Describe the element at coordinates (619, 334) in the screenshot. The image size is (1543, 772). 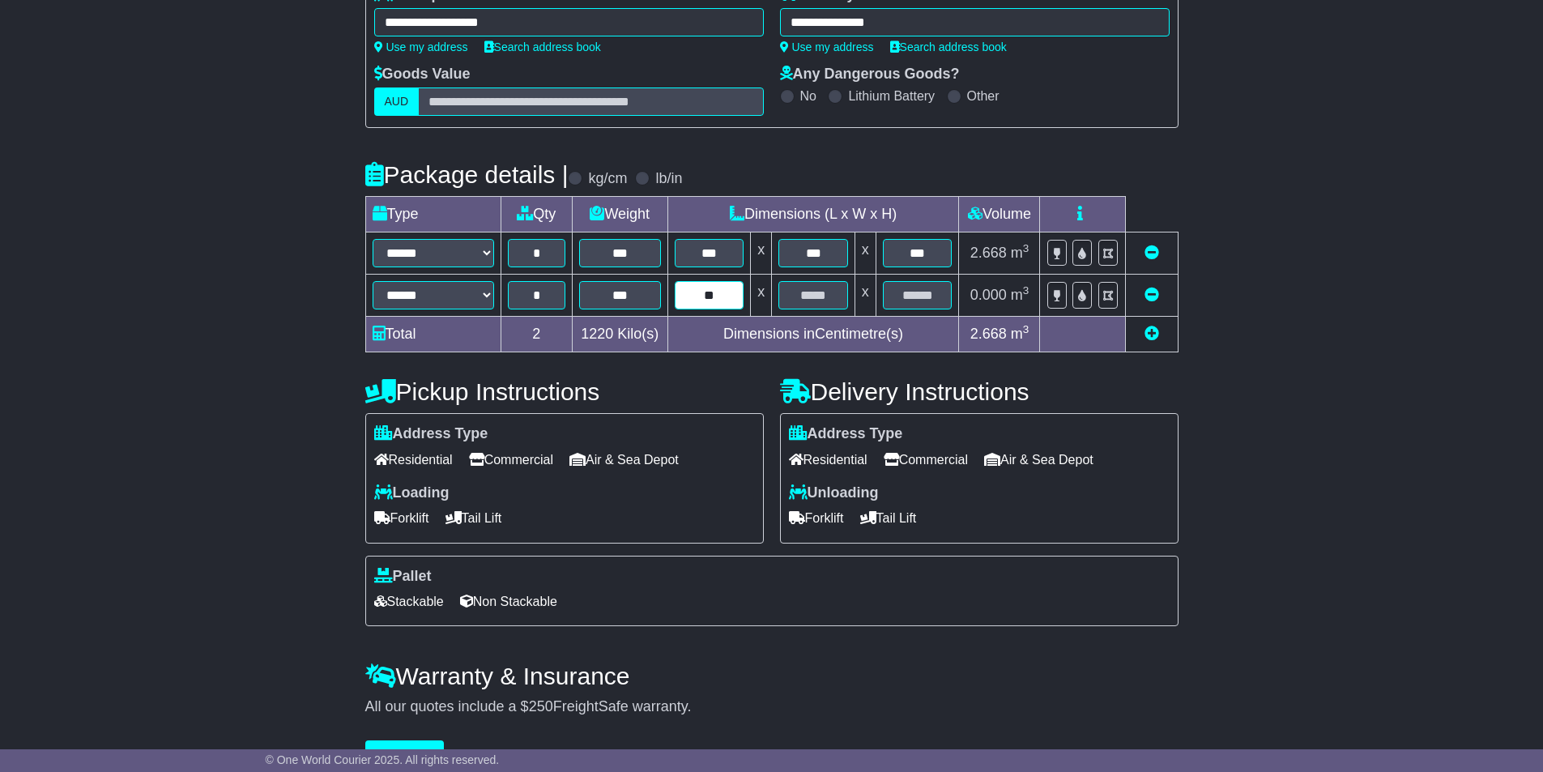
I see `td: Kilo(s)` at that location.